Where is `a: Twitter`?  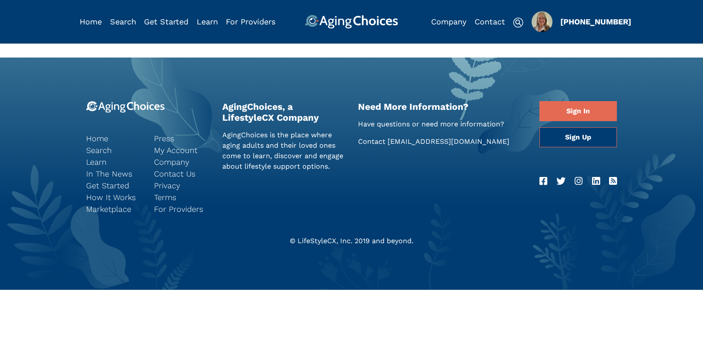
a: Twitter is located at coordinates (561, 181).